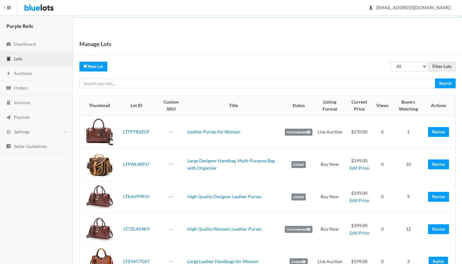 This screenshot has height=264, width=462. What do you see at coordinates (22, 117) in the screenshot?
I see `span: Payouts` at bounding box center [22, 117].